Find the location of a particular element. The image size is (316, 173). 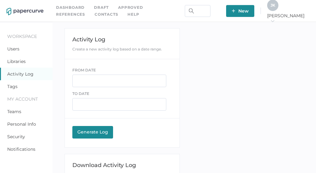

a: Security is located at coordinates (16, 137).